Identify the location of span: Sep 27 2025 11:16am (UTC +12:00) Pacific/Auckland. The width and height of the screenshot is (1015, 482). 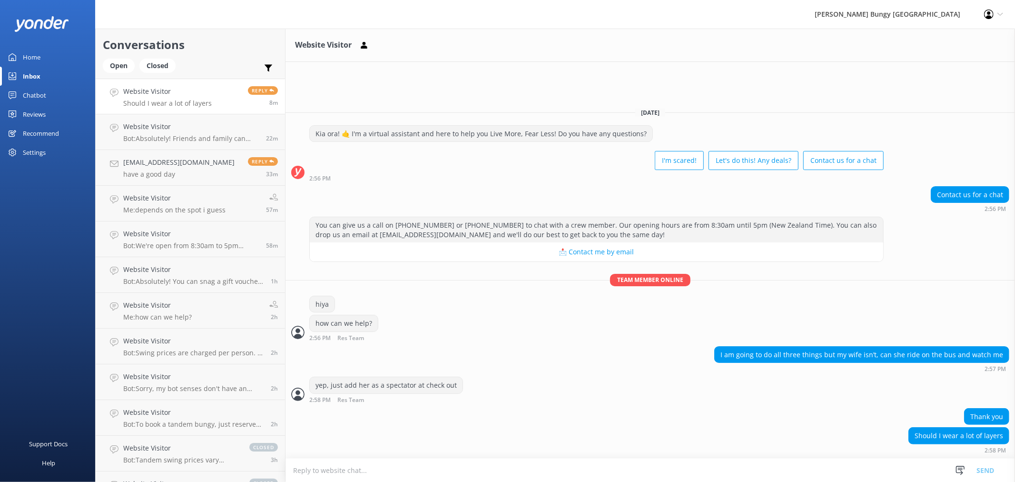
(274, 459).